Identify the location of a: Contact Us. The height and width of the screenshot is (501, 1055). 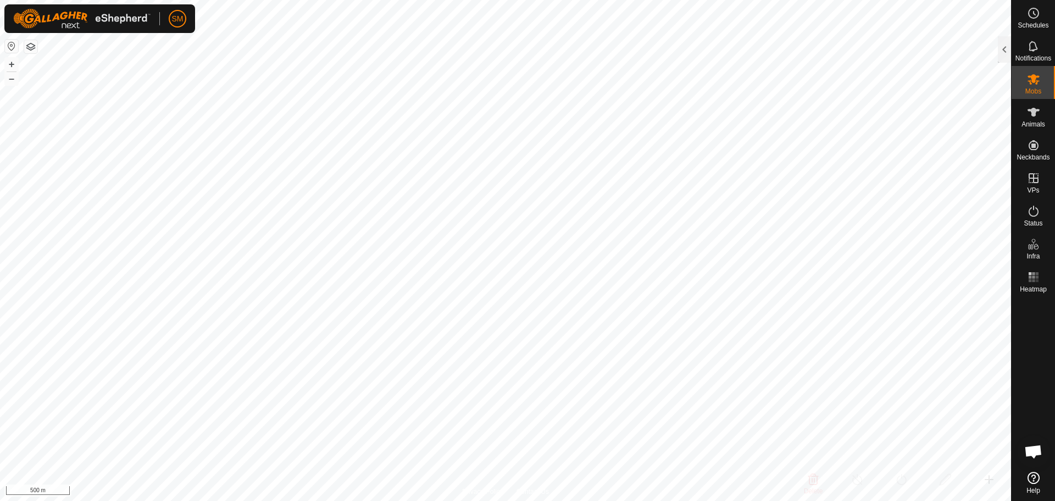
(532, 491).